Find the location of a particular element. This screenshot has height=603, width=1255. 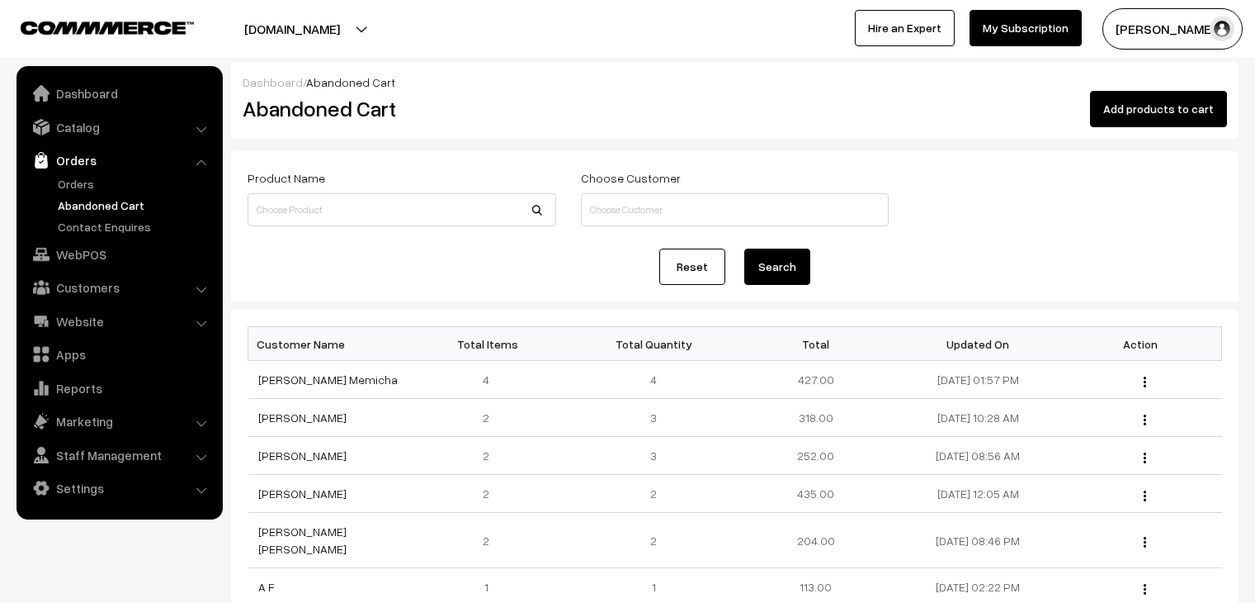

td: 204.00 is located at coordinates (815, 540).